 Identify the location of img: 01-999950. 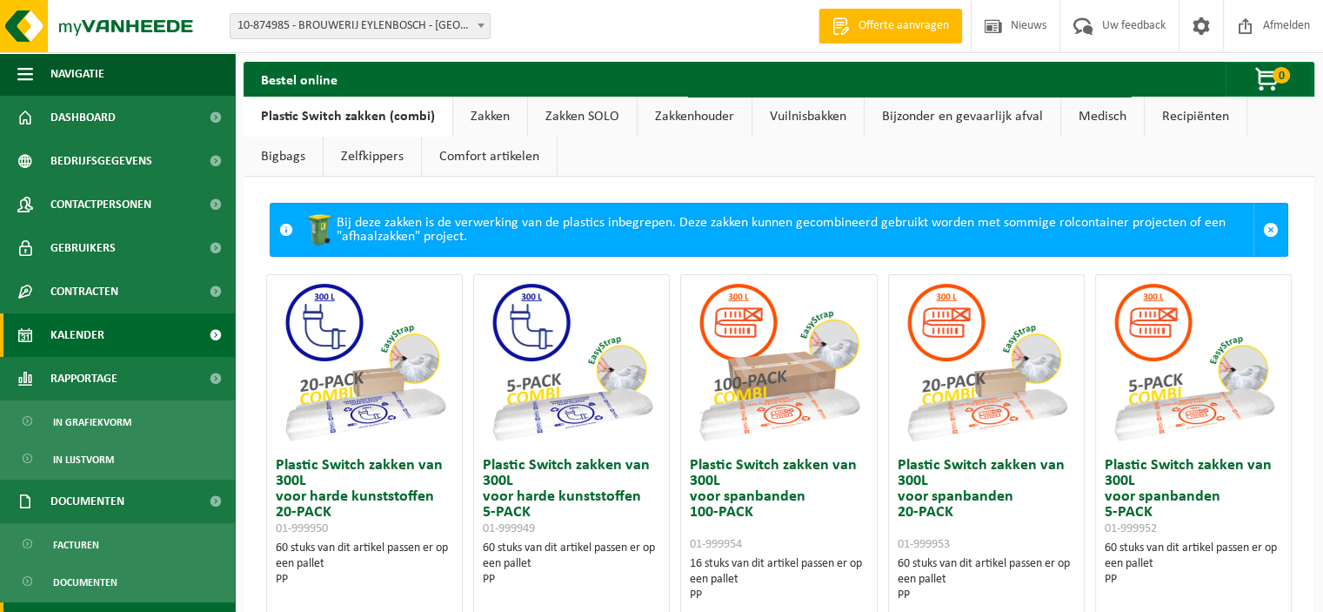
(365, 362).